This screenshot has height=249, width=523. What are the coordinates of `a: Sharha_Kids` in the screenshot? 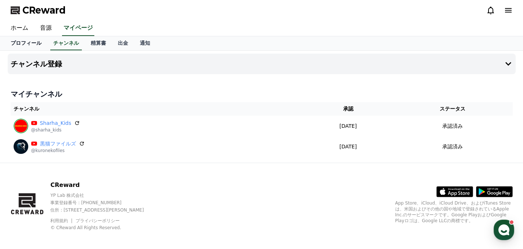 It's located at (56, 123).